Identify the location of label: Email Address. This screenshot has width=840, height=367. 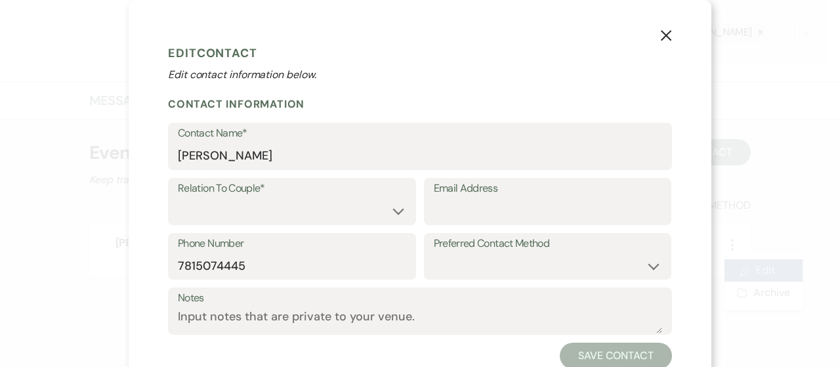
(548, 188).